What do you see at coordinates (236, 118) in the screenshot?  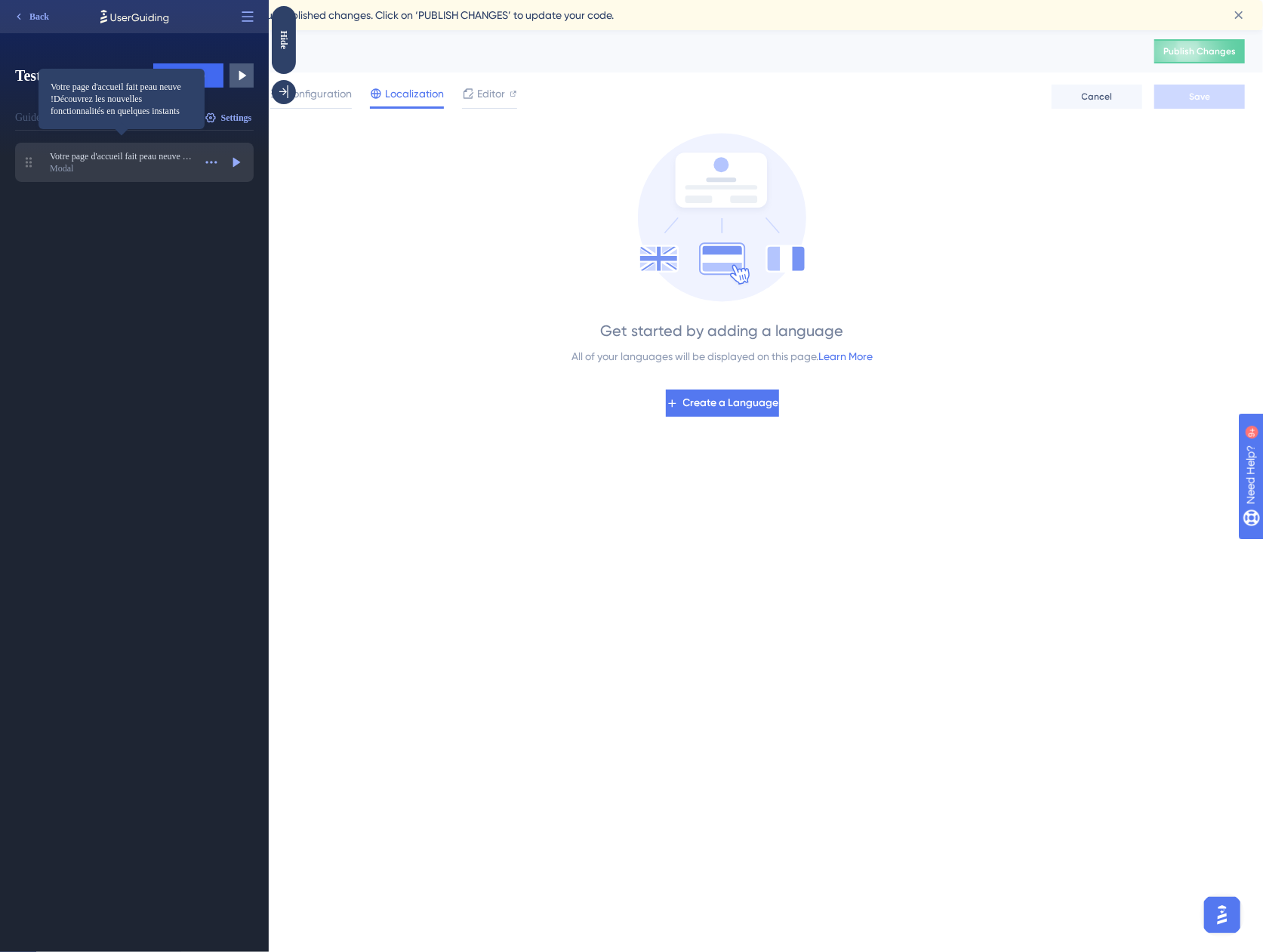 I see `span: Settings` at bounding box center [236, 118].